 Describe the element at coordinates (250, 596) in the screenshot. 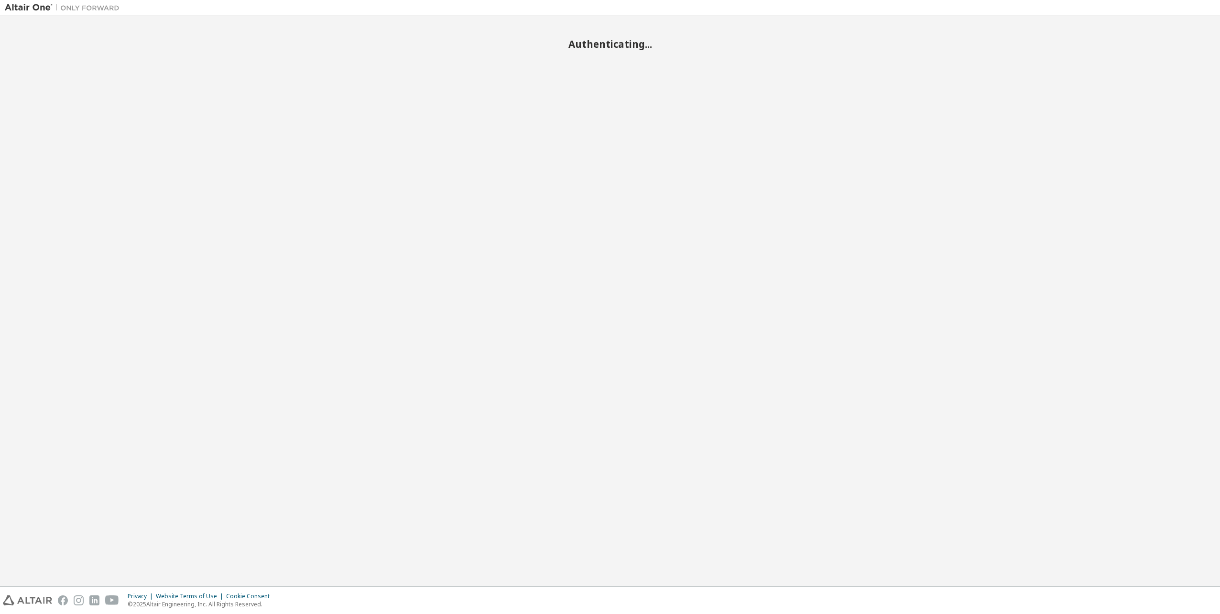

I see `div: Cookie Consent` at that location.